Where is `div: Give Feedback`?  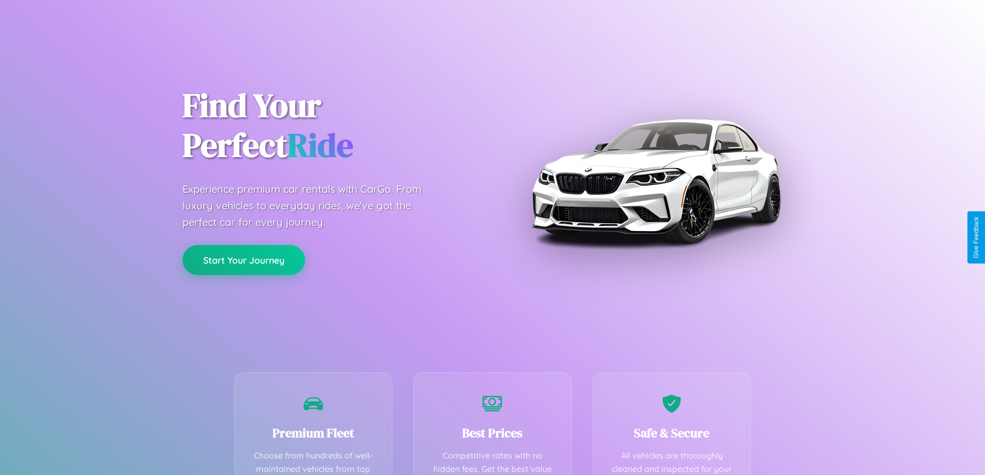 div: Give Feedback is located at coordinates (976, 237).